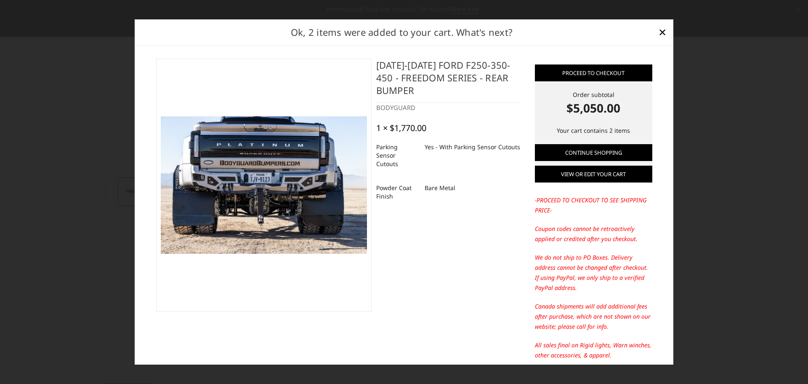 Image resolution: width=808 pixels, height=384 pixels. Describe the element at coordinates (397, 155) in the screenshot. I see `dt: Parking Sensor Cutouts` at that location.